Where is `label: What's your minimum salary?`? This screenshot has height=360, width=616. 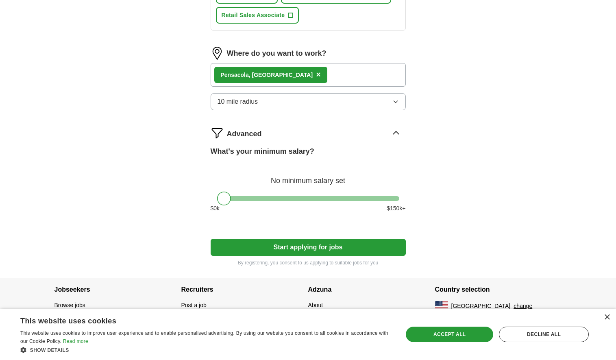
label: What's your minimum salary? is located at coordinates (262, 151).